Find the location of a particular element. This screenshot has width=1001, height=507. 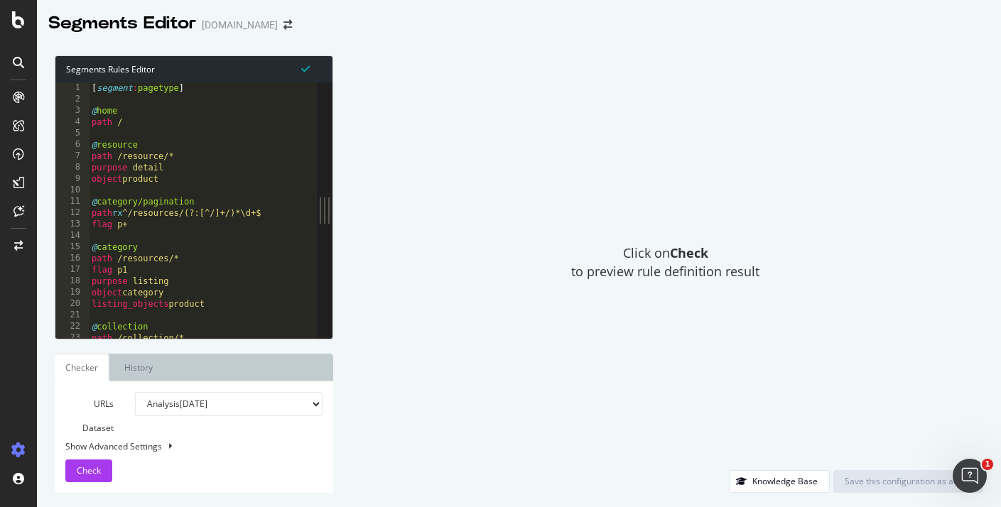

div: 9 is located at coordinates (72, 179).